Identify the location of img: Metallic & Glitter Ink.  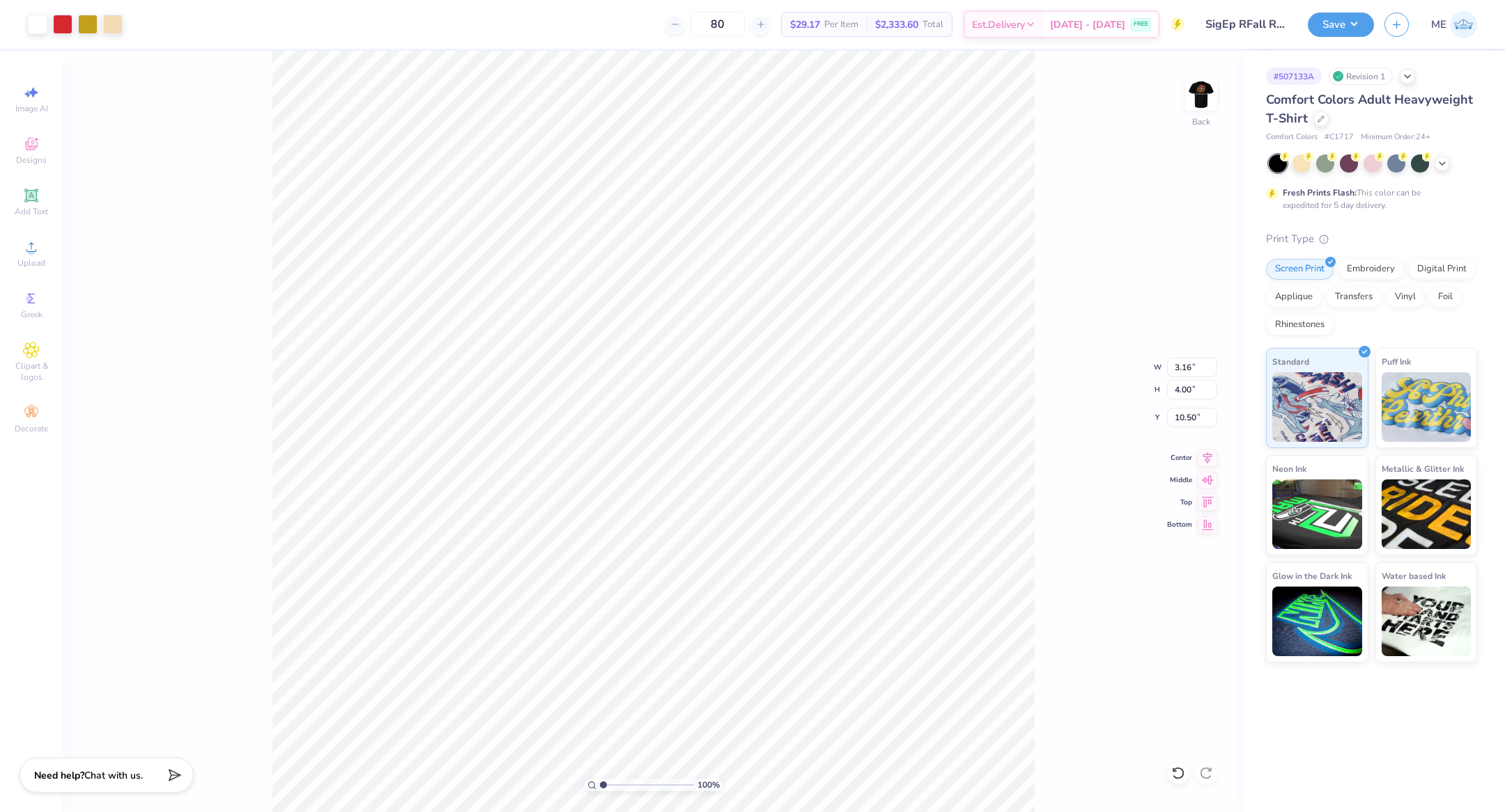
(1426, 514).